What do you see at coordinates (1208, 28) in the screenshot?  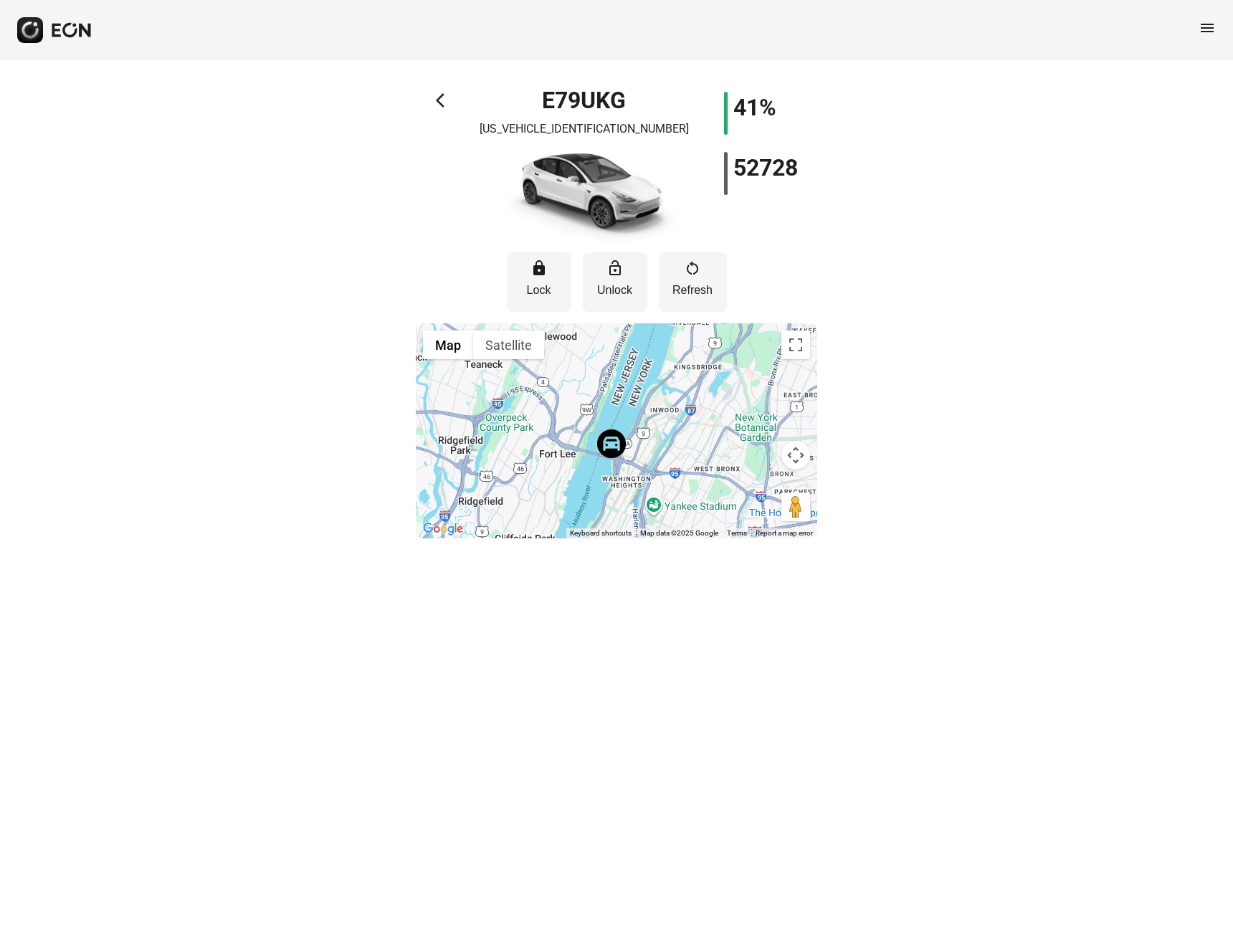 I see `span: menu` at bounding box center [1208, 28].